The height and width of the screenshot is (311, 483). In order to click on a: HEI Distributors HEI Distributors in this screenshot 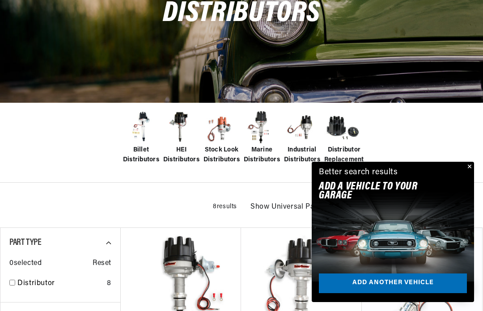, I will do `click(181, 137)`.